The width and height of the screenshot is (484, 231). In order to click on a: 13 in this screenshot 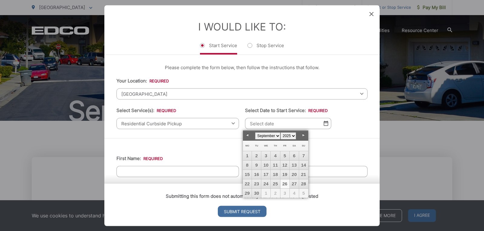, I will do `click(294, 165)`.